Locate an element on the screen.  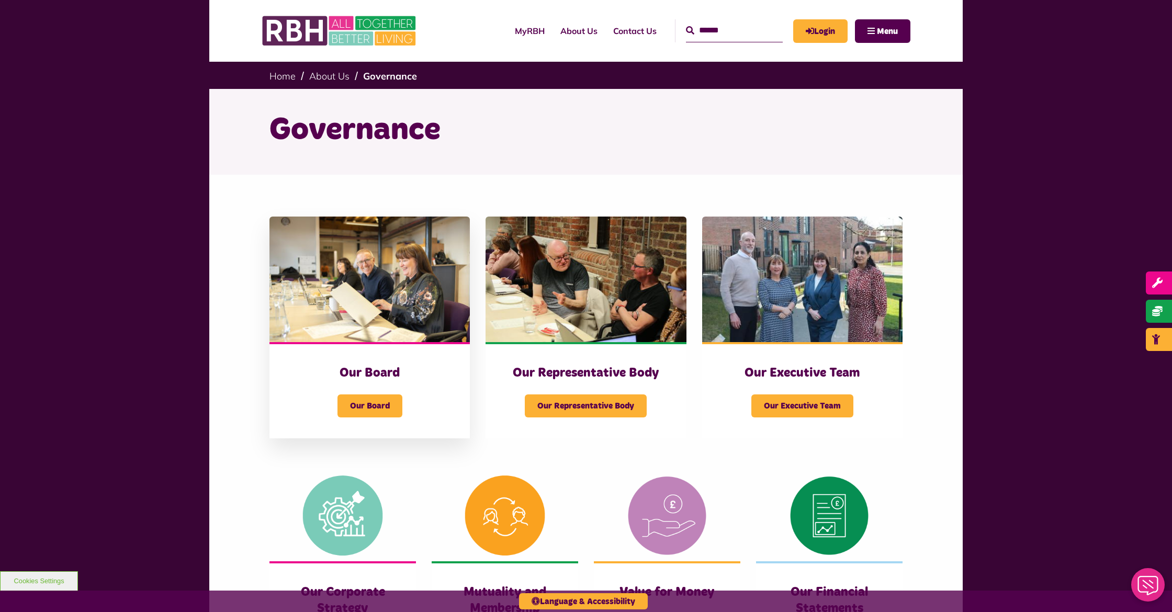
img: Corporate Strategy is located at coordinates (343, 515).